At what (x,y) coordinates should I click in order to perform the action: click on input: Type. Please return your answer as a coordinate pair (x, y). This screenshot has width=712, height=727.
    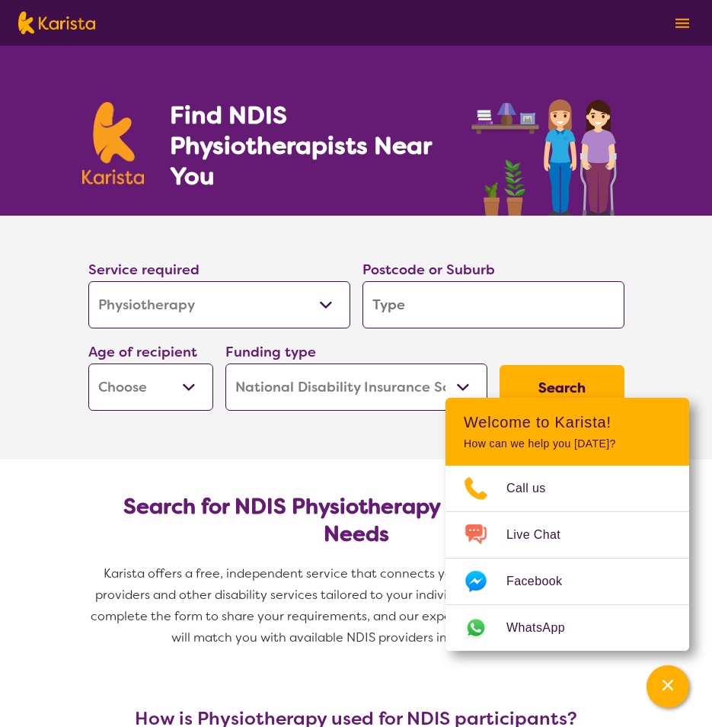
    Looking at the image, I should click on (494, 305).